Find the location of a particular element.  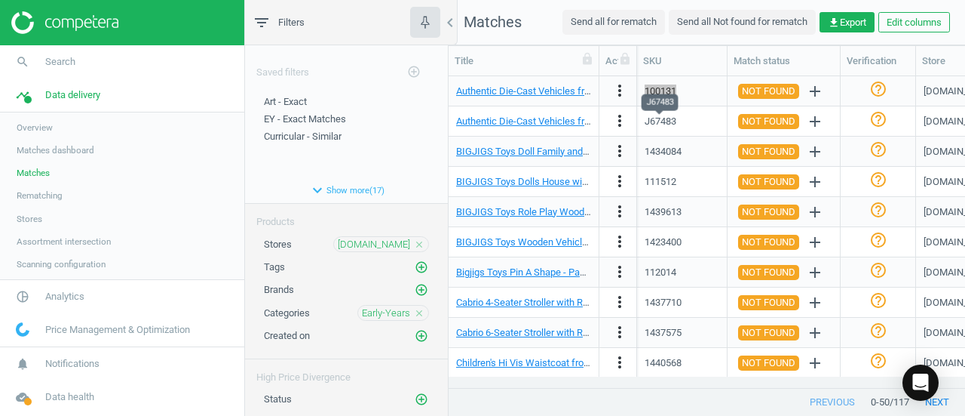

span: Data delivery is located at coordinates (72, 95).